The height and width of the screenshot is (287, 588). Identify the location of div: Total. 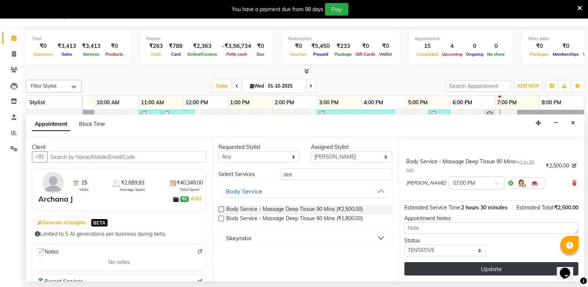
(78, 39).